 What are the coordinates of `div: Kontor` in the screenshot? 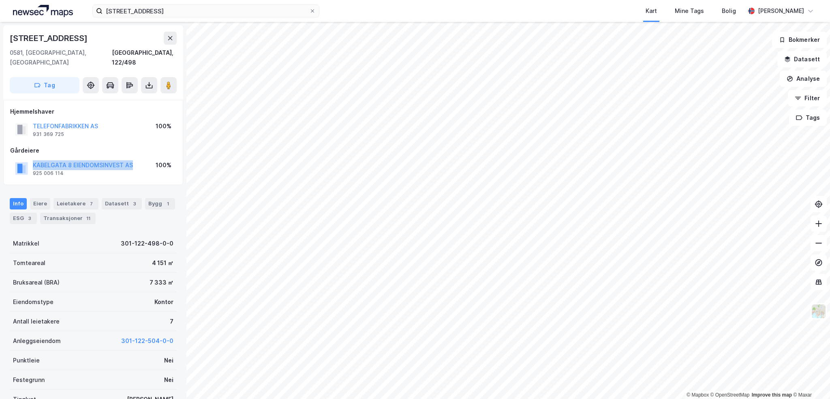 It's located at (164, 302).